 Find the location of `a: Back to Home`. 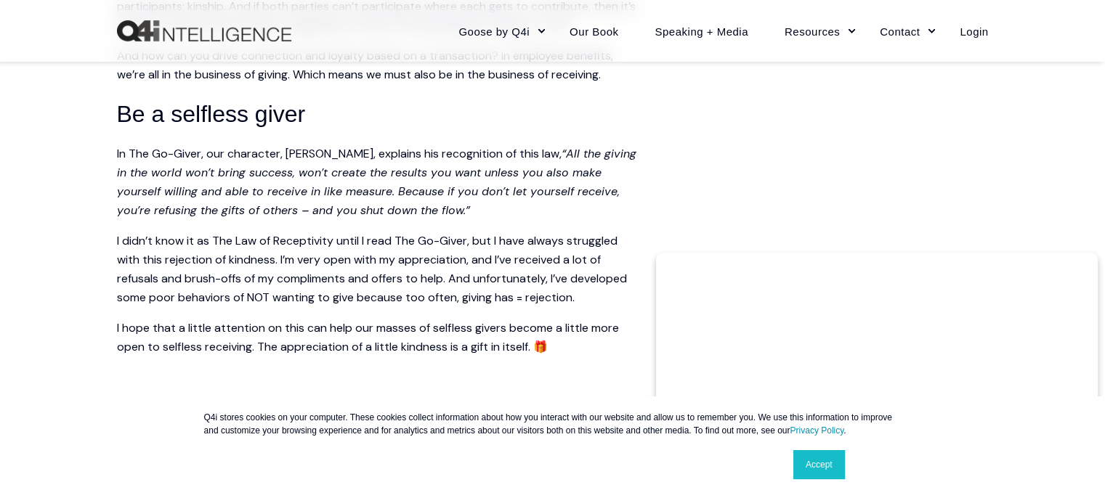

a: Back to Home is located at coordinates (204, 31).